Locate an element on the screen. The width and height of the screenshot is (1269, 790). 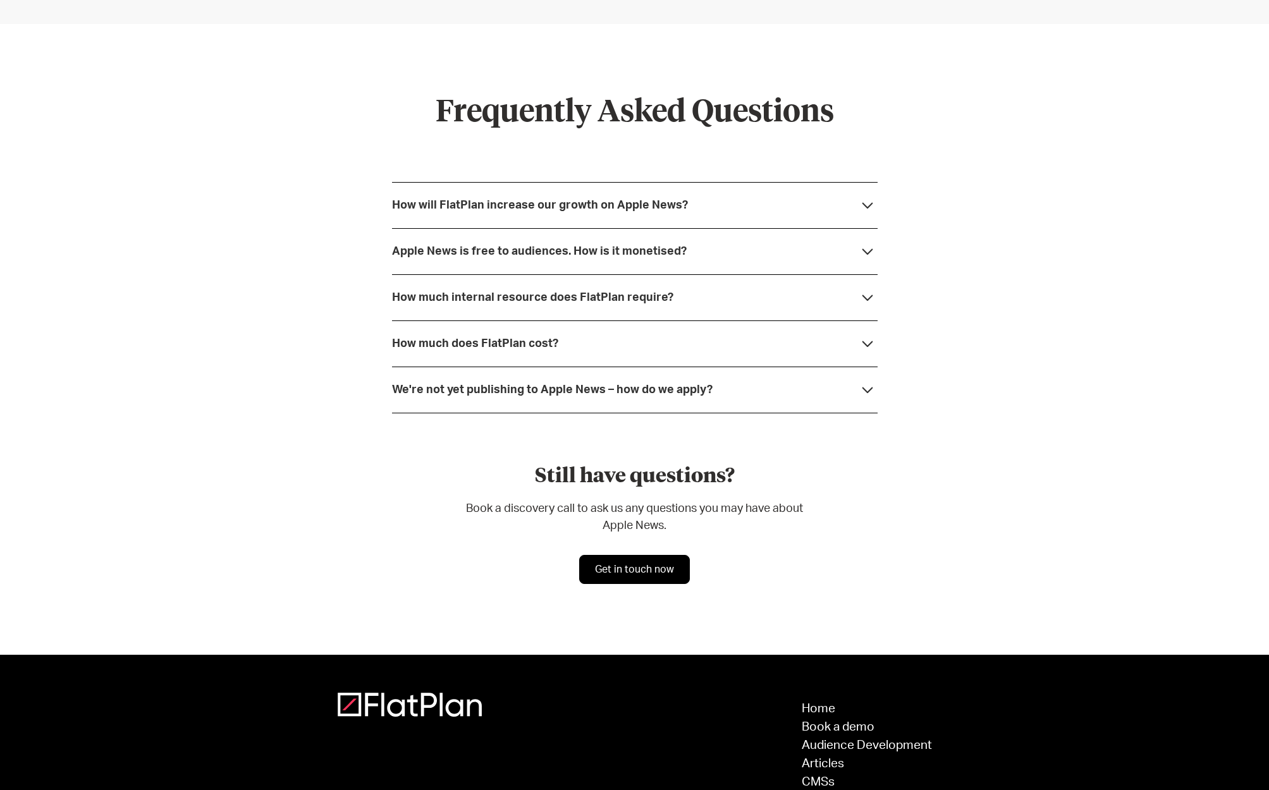
div: Apple News is free to audiences. How is it monetised? is located at coordinates (539, 252).